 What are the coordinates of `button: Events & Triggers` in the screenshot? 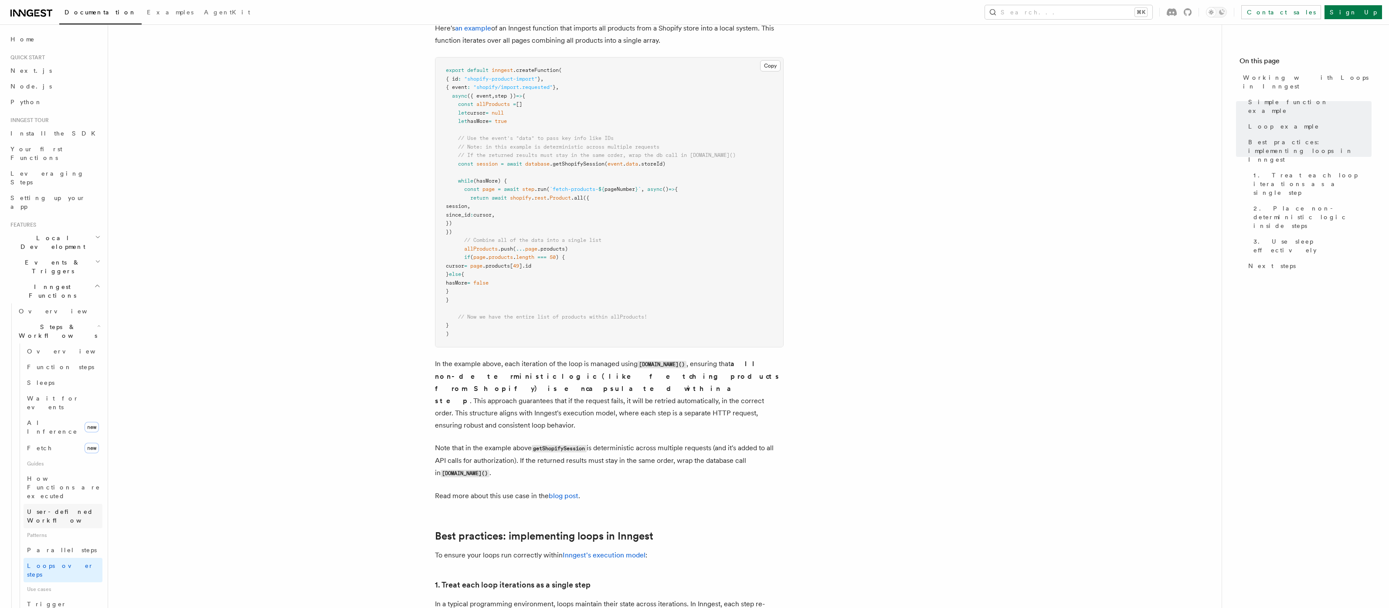 It's located at (54, 267).